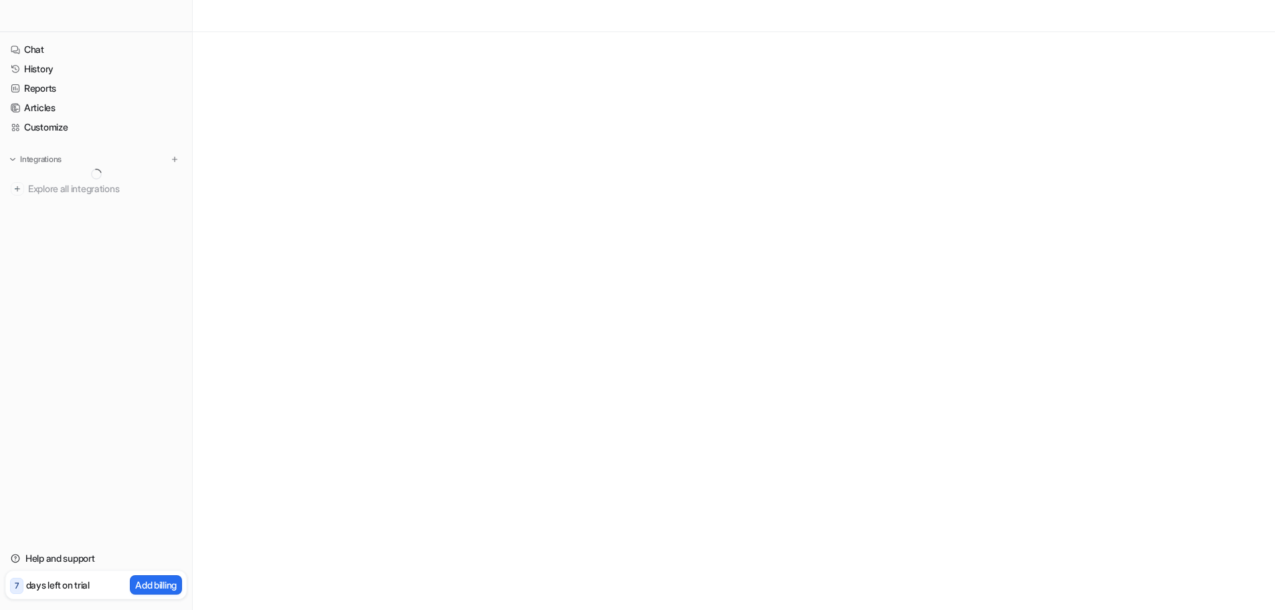 The width and height of the screenshot is (1275, 610). What do you see at coordinates (96, 69) in the screenshot?
I see `a: History` at bounding box center [96, 69].